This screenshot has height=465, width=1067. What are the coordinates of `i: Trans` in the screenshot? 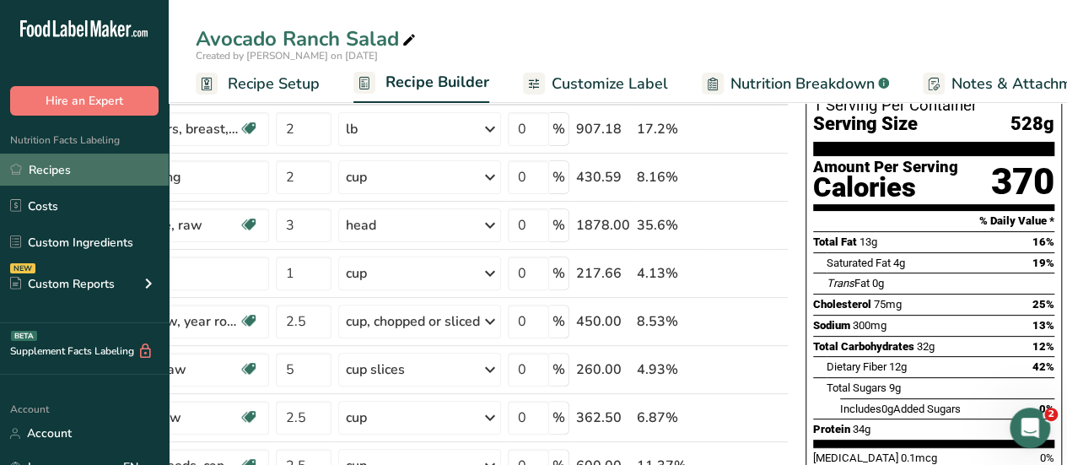 It's located at (840, 283).